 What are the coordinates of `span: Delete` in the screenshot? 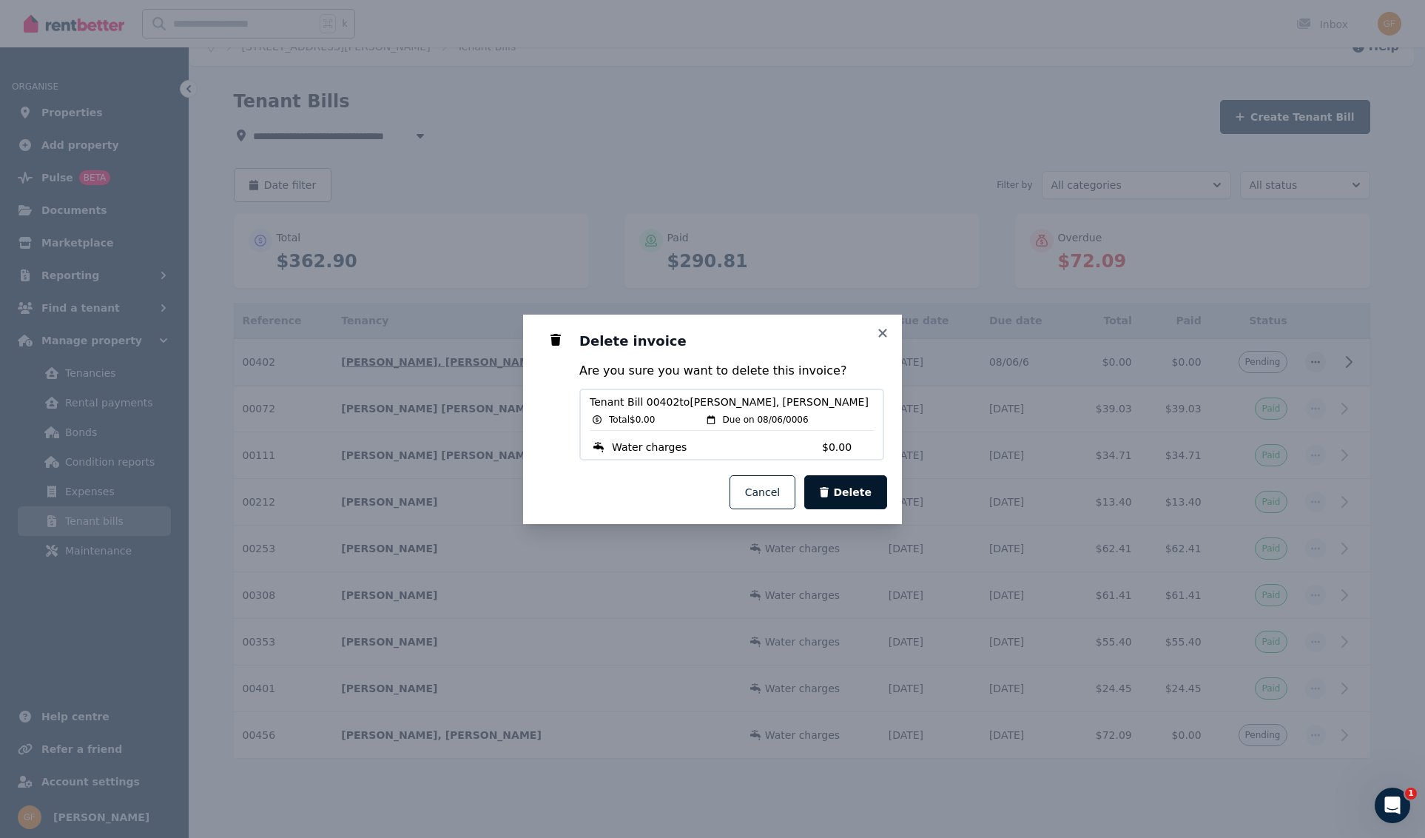 It's located at (853, 492).